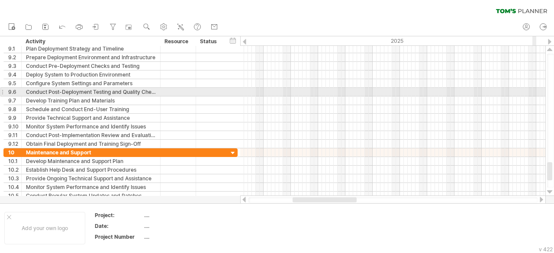  What do you see at coordinates (90, 42) in the screenshot?
I see `div: Activity` at bounding box center [90, 42].